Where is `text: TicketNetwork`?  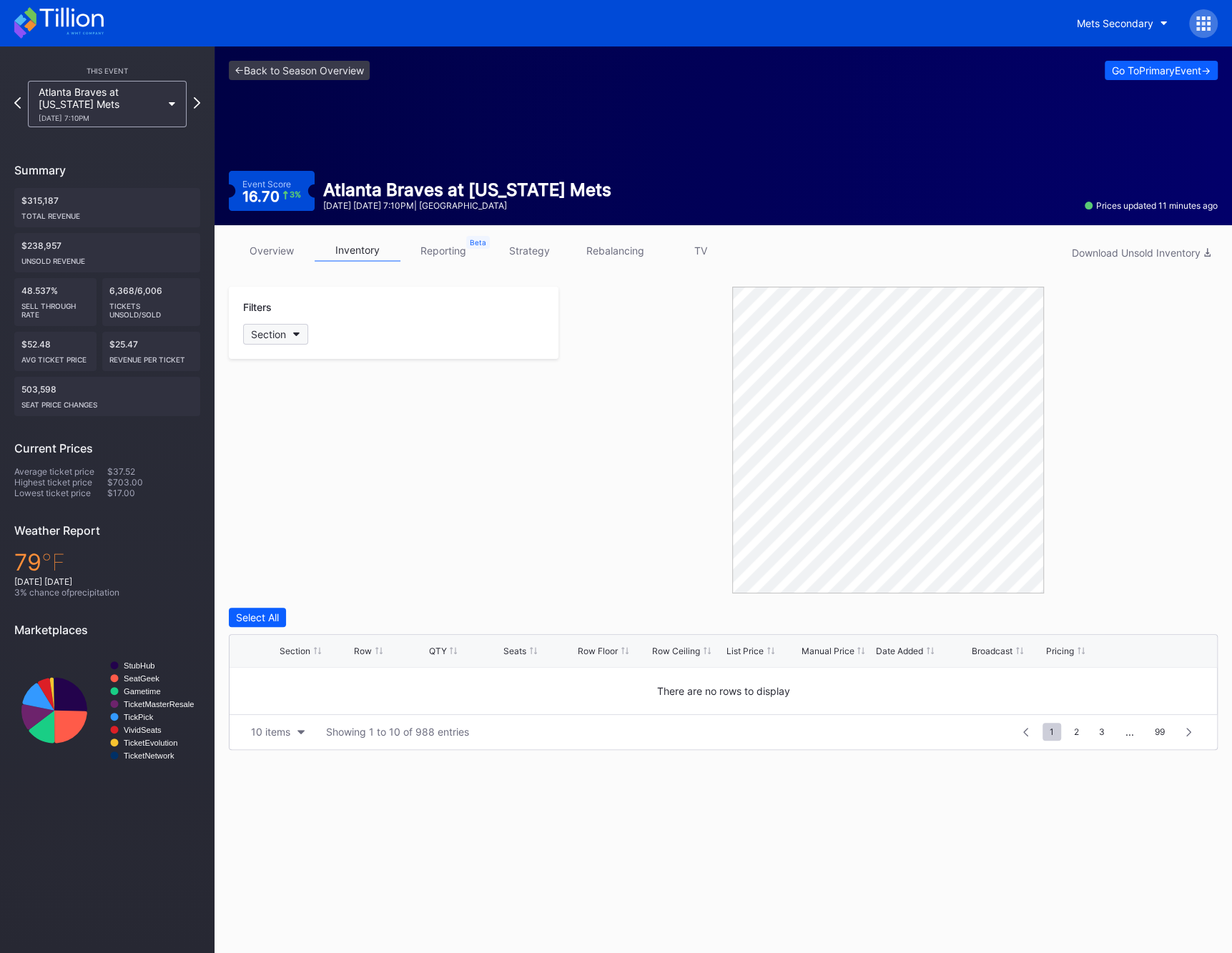
text: TicketNetwork is located at coordinates (149, 756).